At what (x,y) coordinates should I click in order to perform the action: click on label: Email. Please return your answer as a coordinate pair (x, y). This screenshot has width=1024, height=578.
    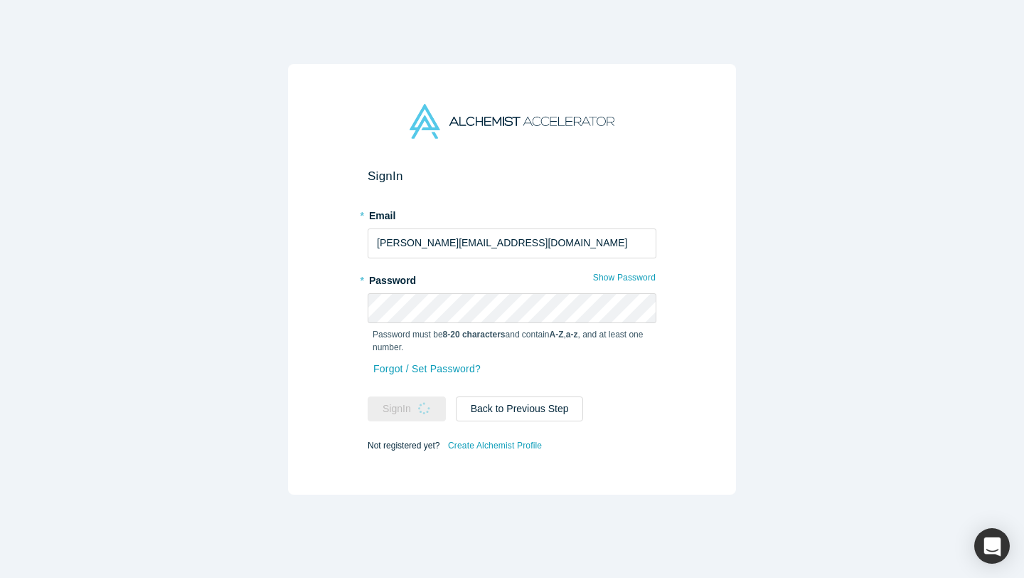
    Looking at the image, I should click on (512, 213).